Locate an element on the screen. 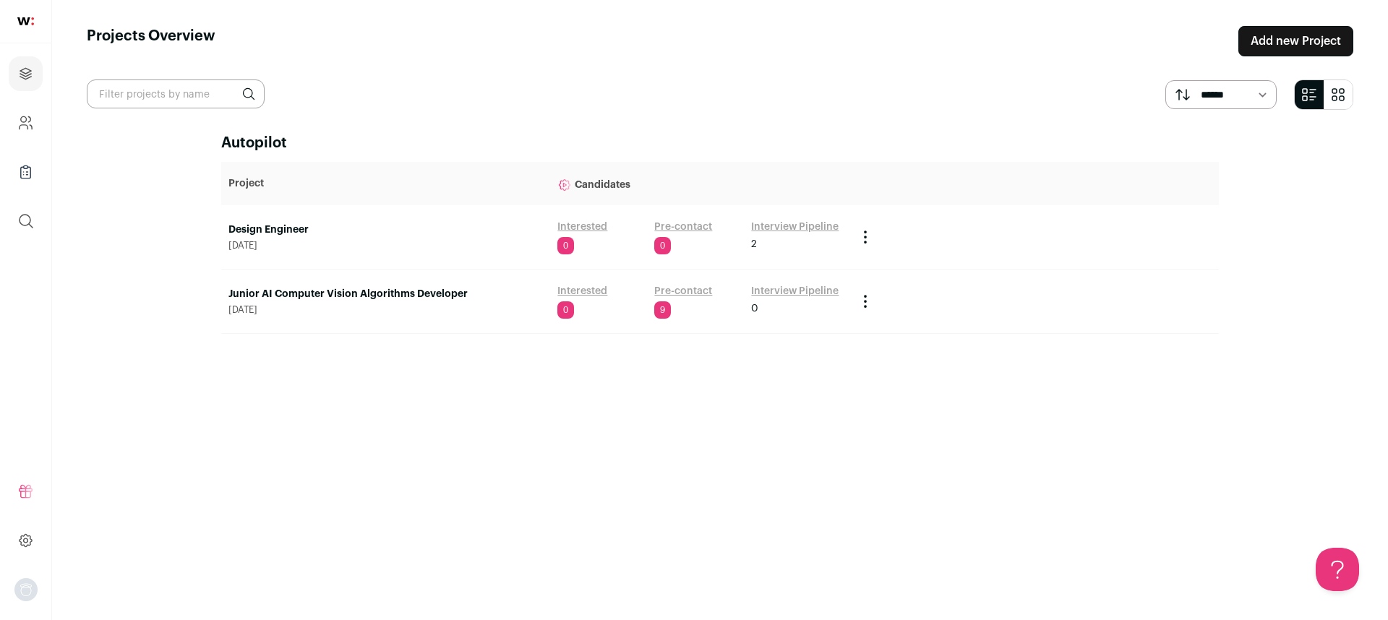  button: Open dropdown is located at coordinates (26, 590).